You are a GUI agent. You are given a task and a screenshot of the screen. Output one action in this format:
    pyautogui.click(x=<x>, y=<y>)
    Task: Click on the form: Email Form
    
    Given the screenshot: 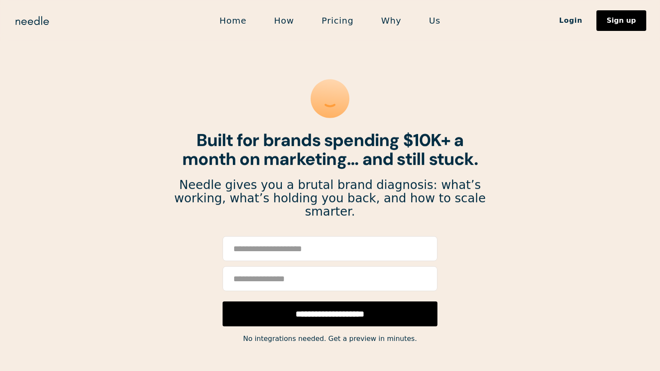 What is the action you would take?
    pyautogui.click(x=330, y=281)
    